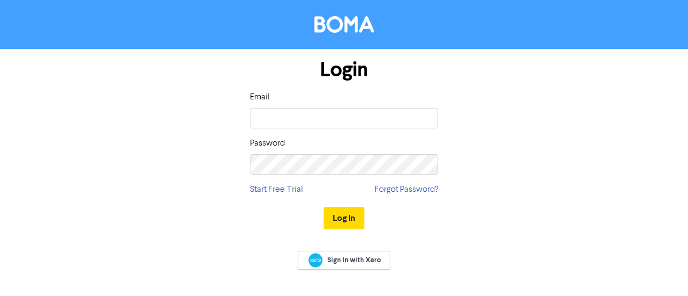 The width and height of the screenshot is (688, 296). Describe the element at coordinates (406, 190) in the screenshot. I see `a: Forgot Password?` at that location.